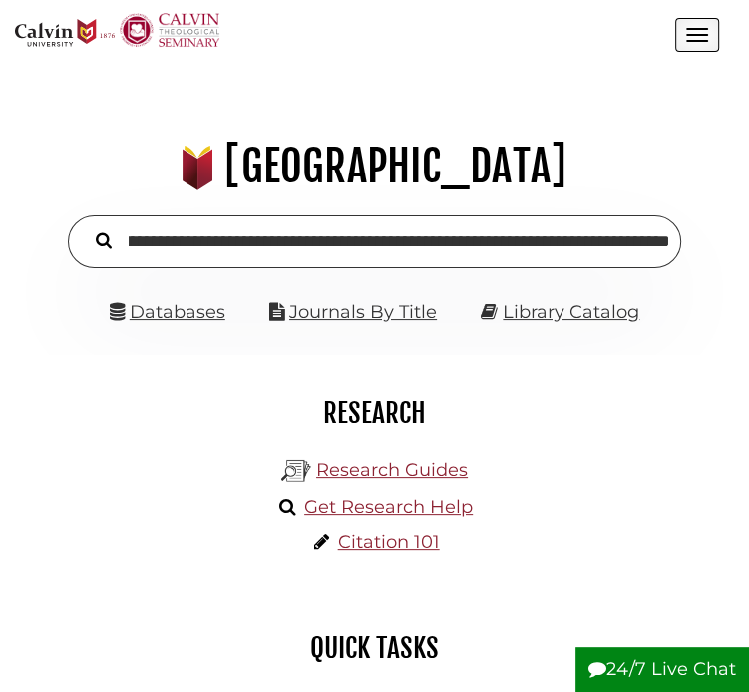 The width and height of the screenshot is (749, 692). Describe the element at coordinates (697, 35) in the screenshot. I see `button: Open the menu` at that location.